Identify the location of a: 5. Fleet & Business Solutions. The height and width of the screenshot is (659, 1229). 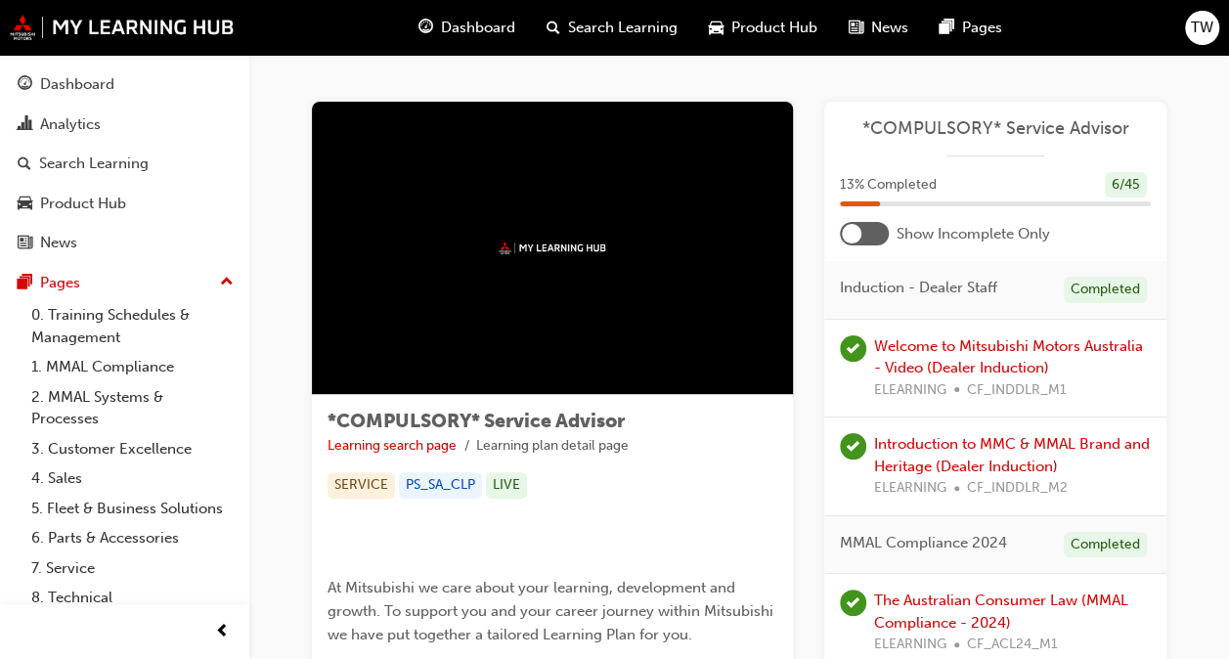
(132, 508).